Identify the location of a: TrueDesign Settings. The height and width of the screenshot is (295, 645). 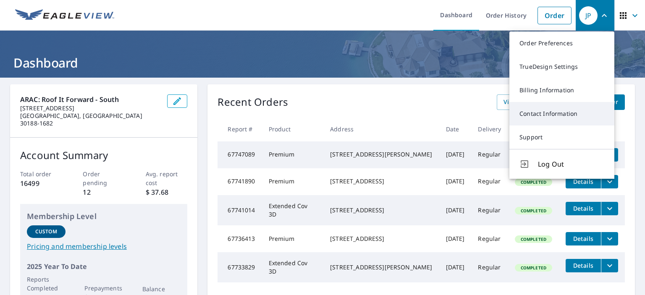
(562, 67).